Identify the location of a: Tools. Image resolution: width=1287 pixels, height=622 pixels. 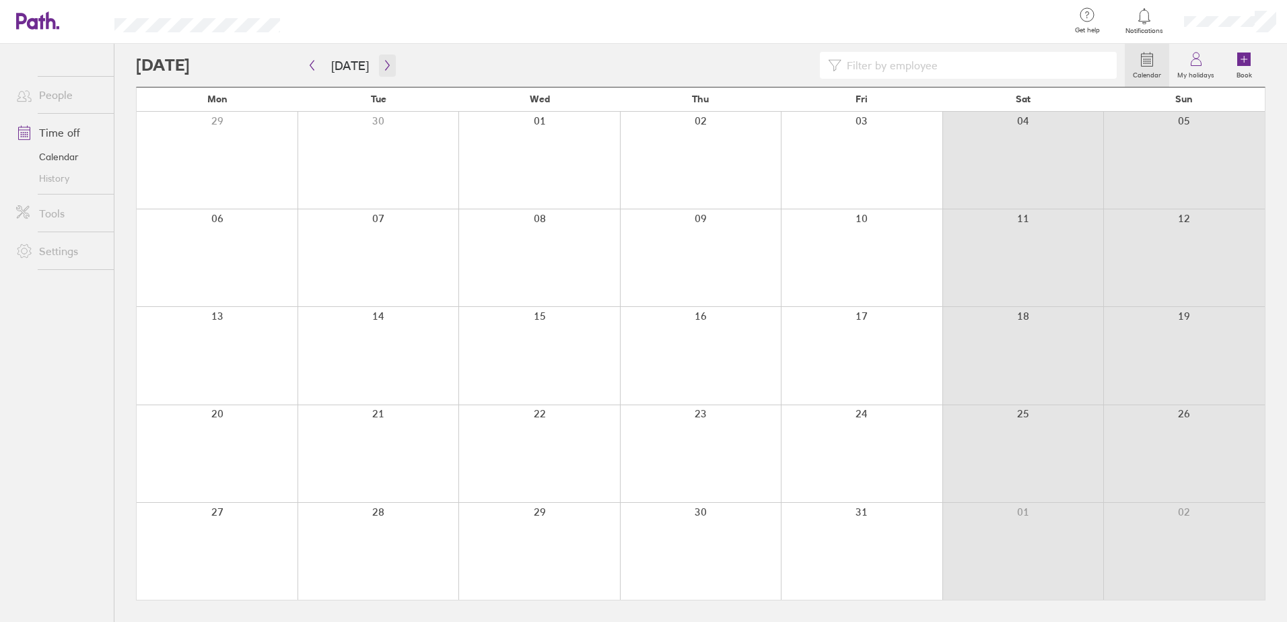
(59, 213).